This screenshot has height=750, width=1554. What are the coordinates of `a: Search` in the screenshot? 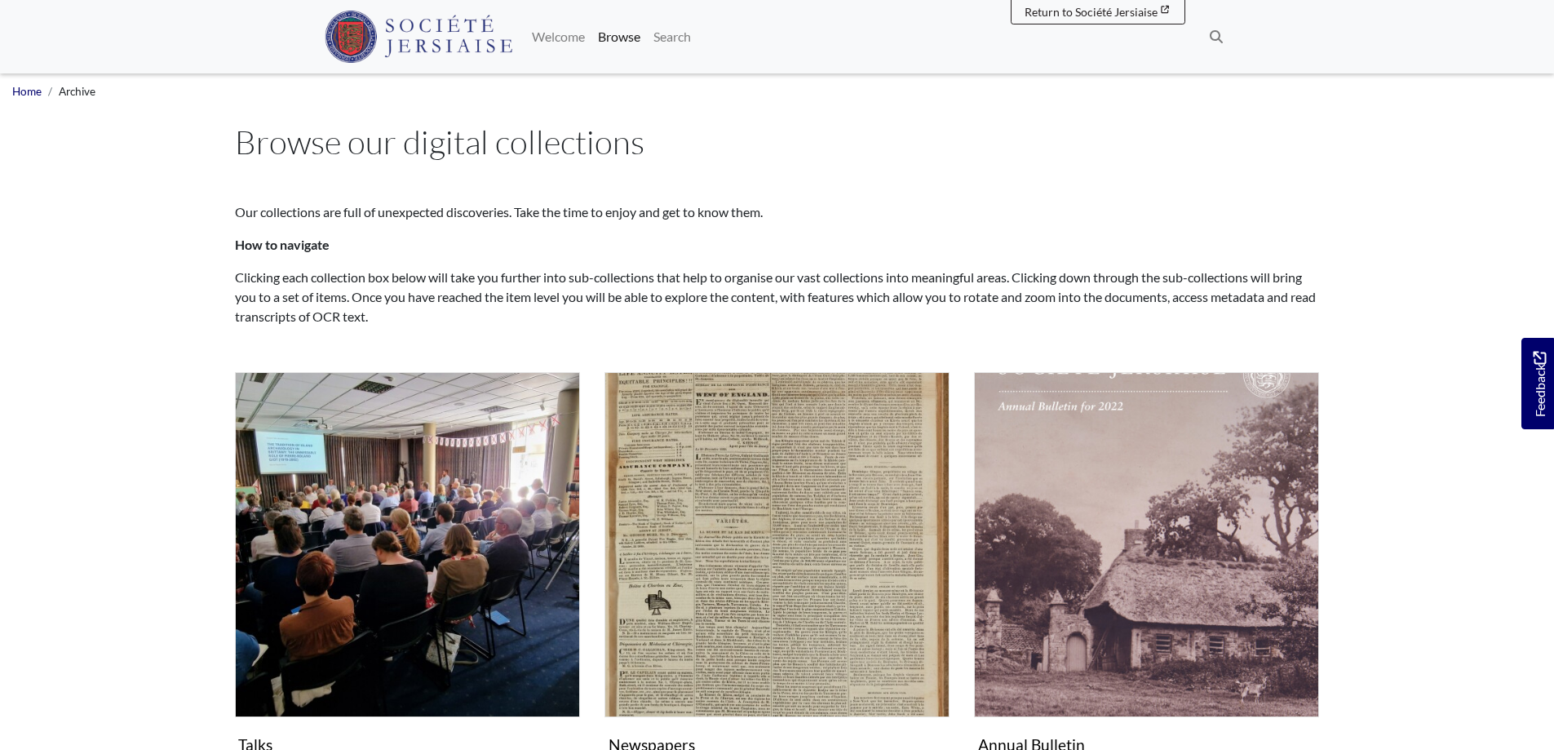 It's located at (672, 37).